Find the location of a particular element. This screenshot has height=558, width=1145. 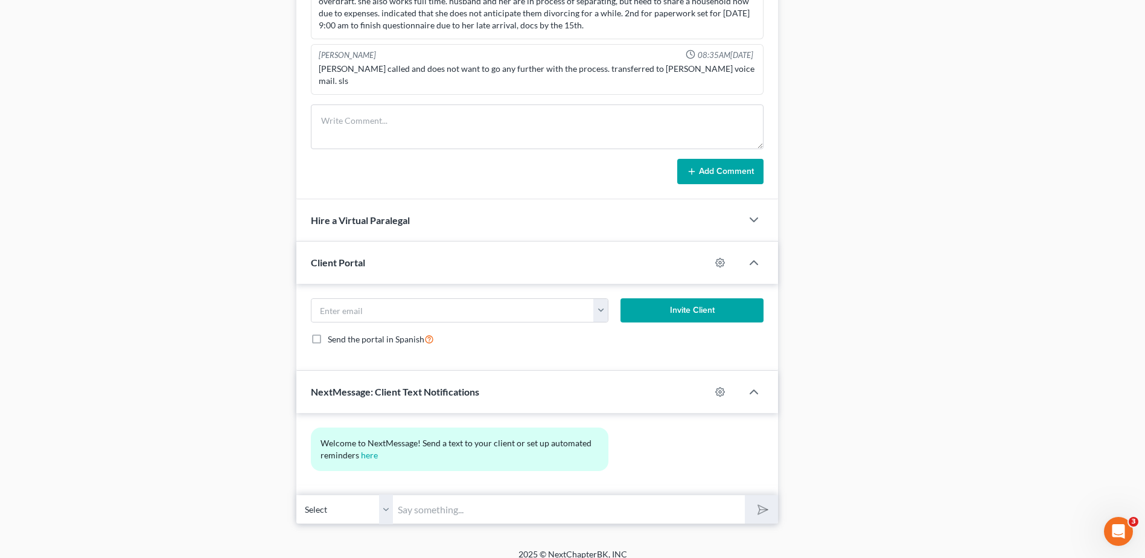

span: Client Portal is located at coordinates (338, 262).